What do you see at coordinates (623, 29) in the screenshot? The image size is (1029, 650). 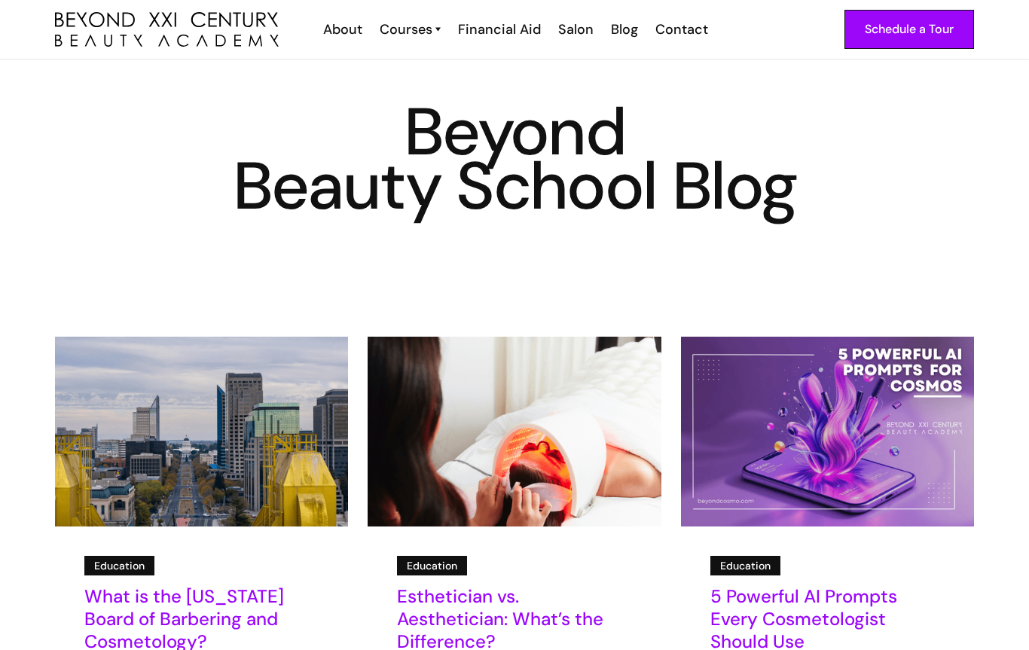 I see `a: Blog` at bounding box center [623, 29].